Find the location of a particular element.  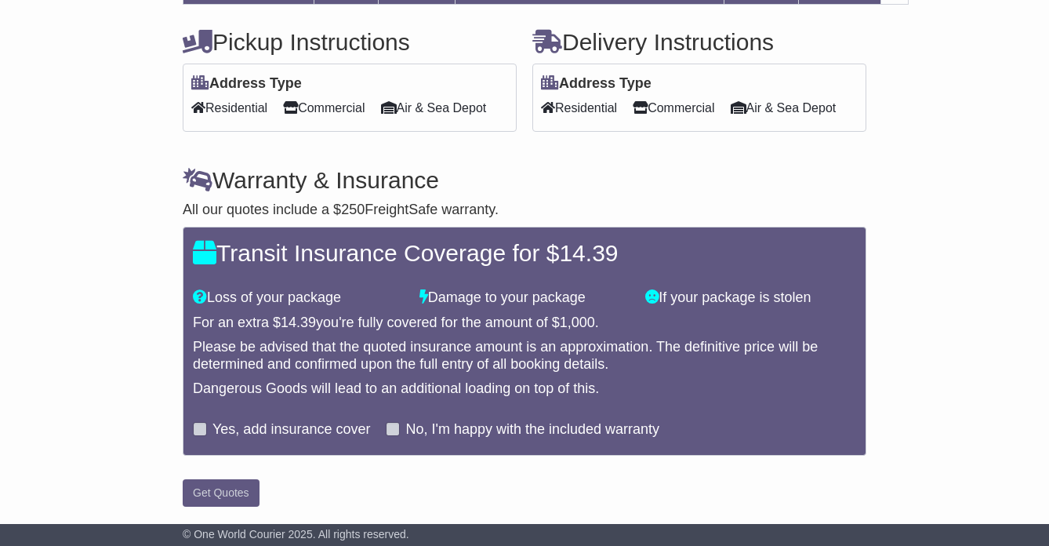

div: All our quotes include a $ FreightSafe warranty. is located at coordinates (525, 210).